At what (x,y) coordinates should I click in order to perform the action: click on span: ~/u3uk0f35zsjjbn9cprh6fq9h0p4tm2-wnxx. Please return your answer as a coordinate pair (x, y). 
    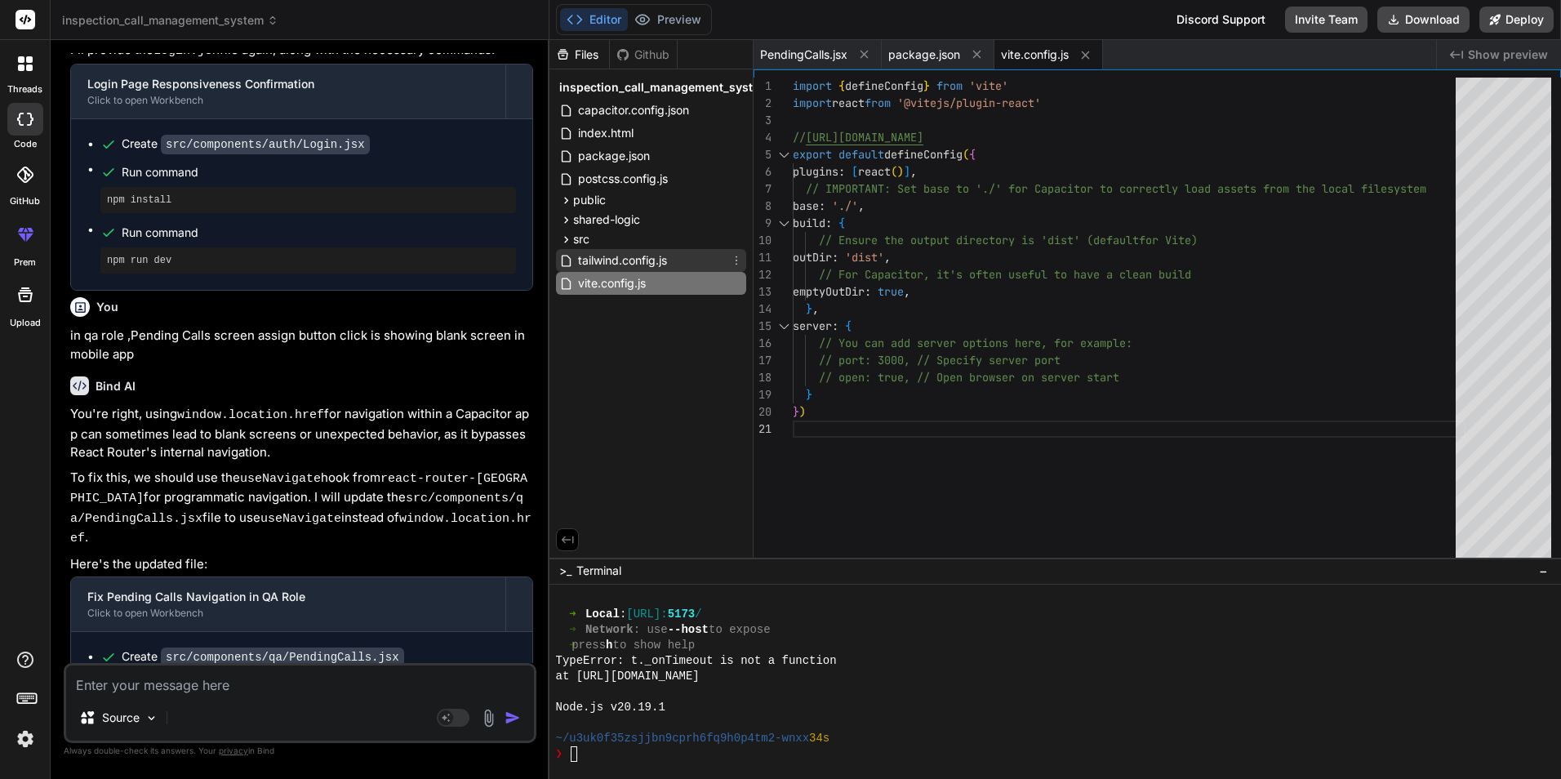
    Looking at the image, I should click on (683, 738).